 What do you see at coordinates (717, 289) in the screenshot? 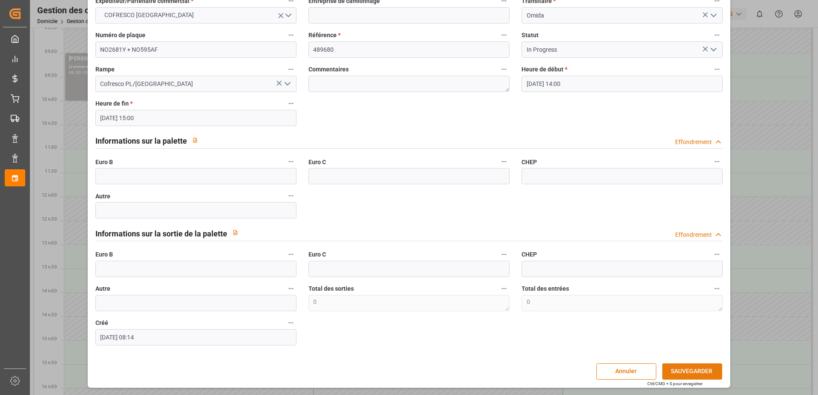
I see `button: Total des entrées` at bounding box center [717, 289].